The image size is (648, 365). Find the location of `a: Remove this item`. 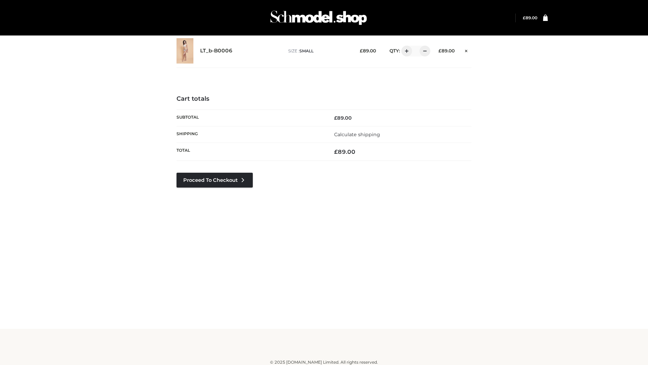

a: Remove this item is located at coordinates (467, 50).